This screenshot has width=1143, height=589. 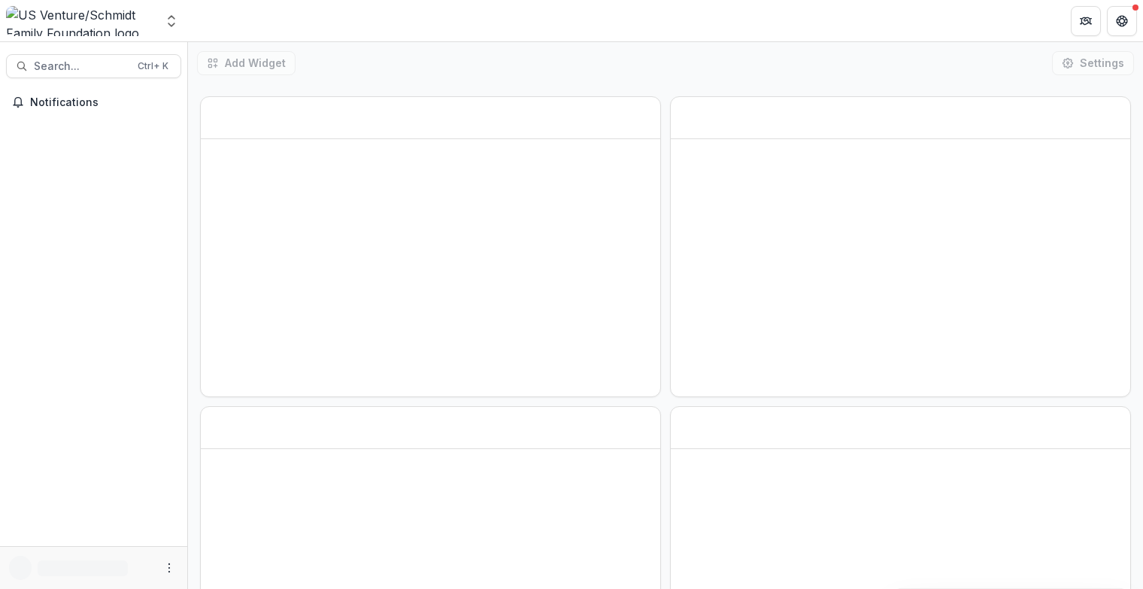 I want to click on button: Open entity switcher, so click(x=171, y=21).